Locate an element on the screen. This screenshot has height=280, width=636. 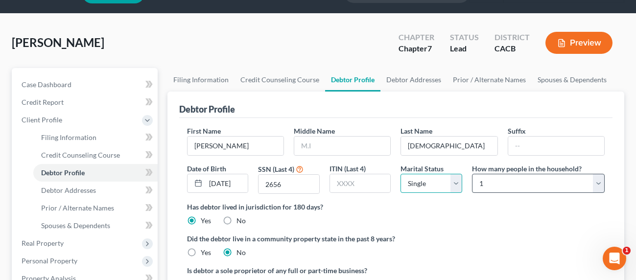
span: 1 is located at coordinates (626, 251).